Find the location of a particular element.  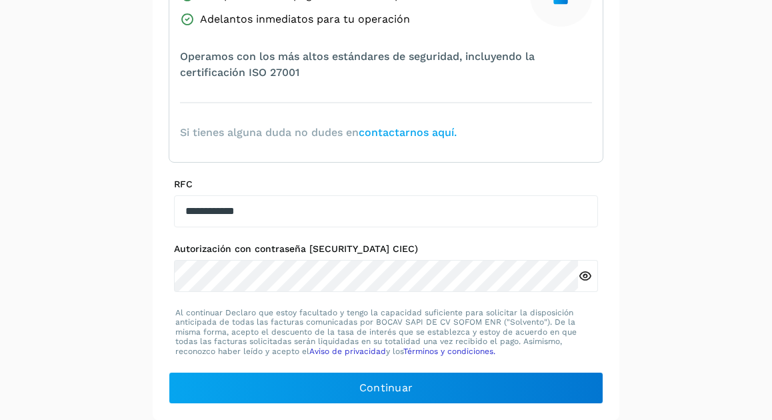

a: Términos y condiciones. is located at coordinates (449, 351).